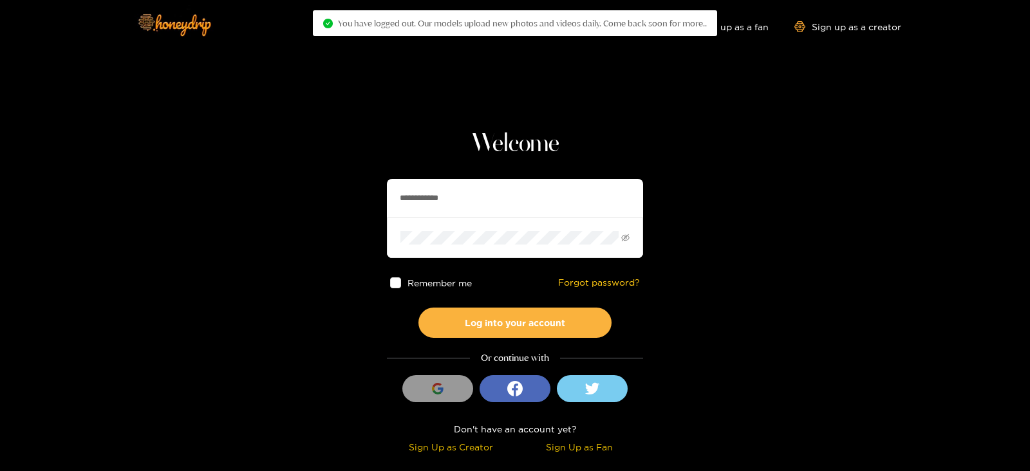  Describe the element at coordinates (515, 429) in the screenshot. I see `div: Don't have an account yet?` at that location.